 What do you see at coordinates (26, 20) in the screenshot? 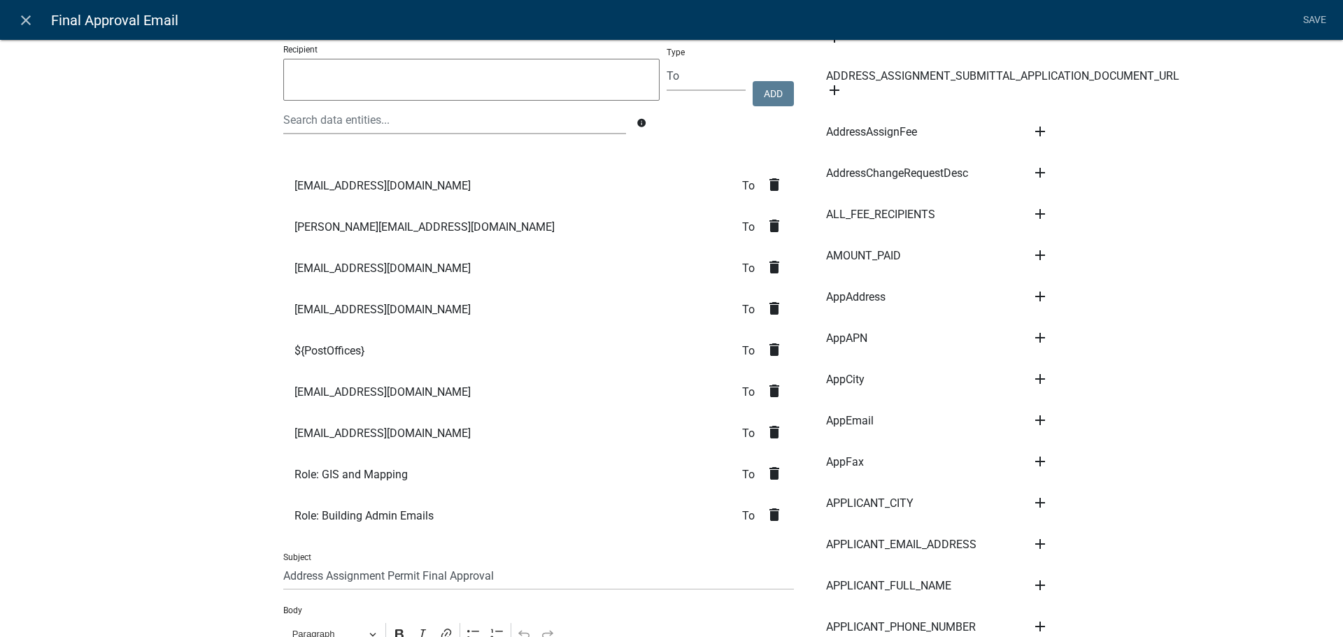
I see `i: close` at bounding box center [26, 20].